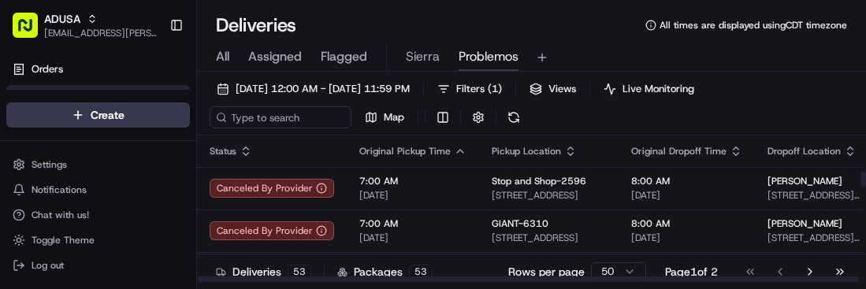  What do you see at coordinates (280, 117) in the screenshot?
I see `input: Type to search` at bounding box center [280, 117].